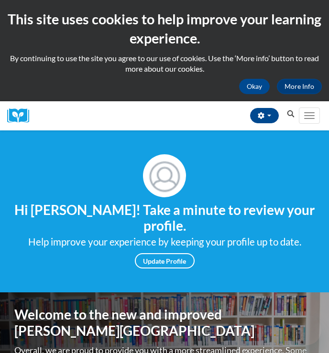 The height and width of the screenshot is (353, 329). I want to click on a: Update Profile, so click(164, 261).